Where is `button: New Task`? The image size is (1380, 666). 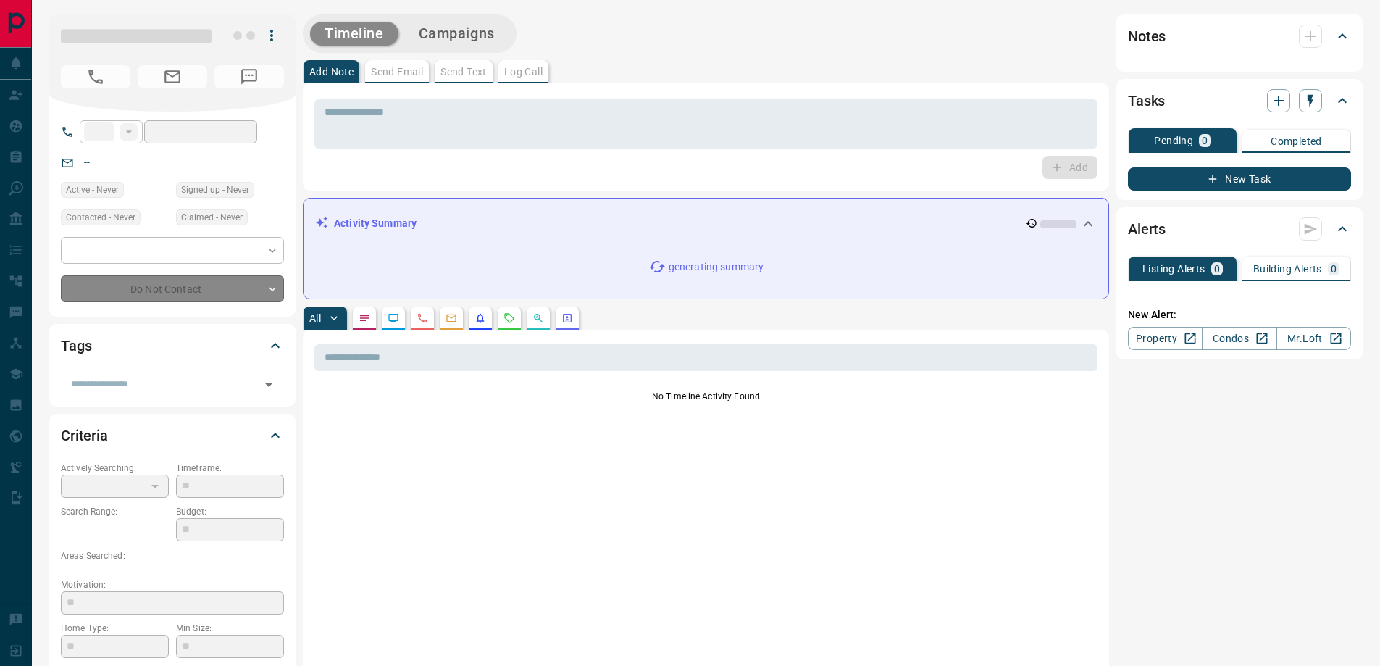 button: New Task is located at coordinates (1239, 179).